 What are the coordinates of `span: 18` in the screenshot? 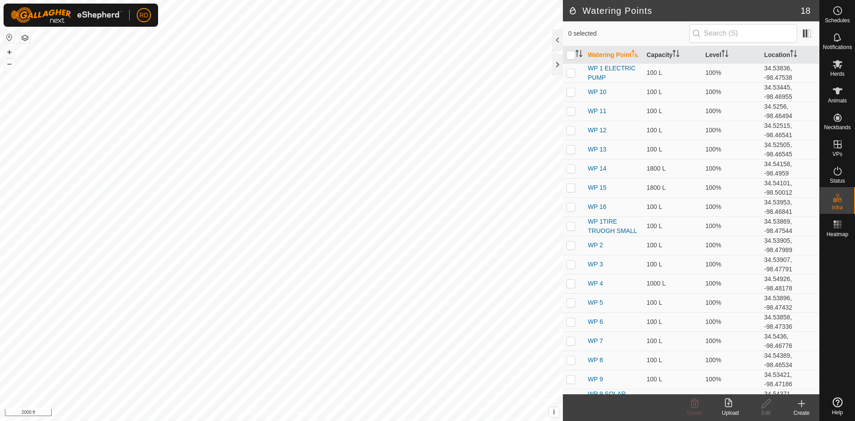 It's located at (806, 11).